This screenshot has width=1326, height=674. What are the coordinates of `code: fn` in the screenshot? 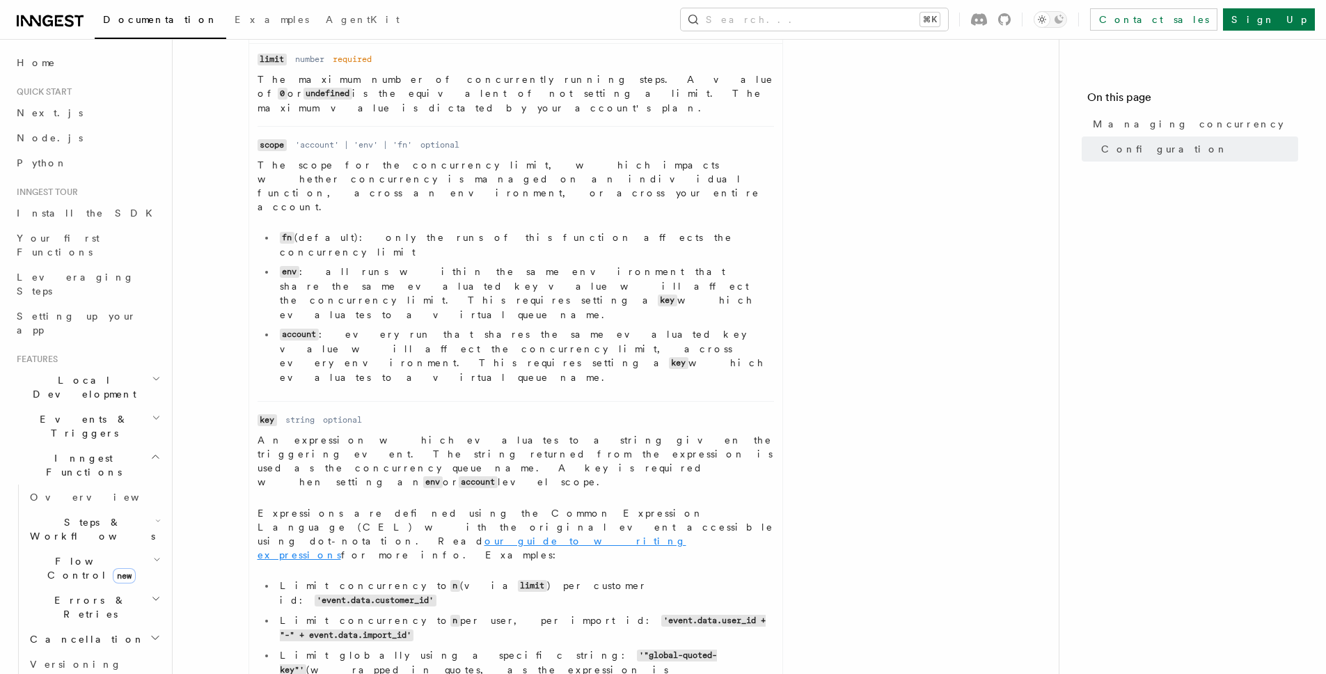 It's located at (287, 237).